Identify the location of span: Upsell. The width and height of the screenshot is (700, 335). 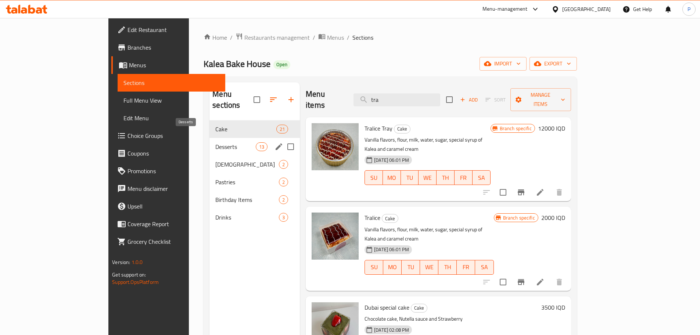
(173, 206).